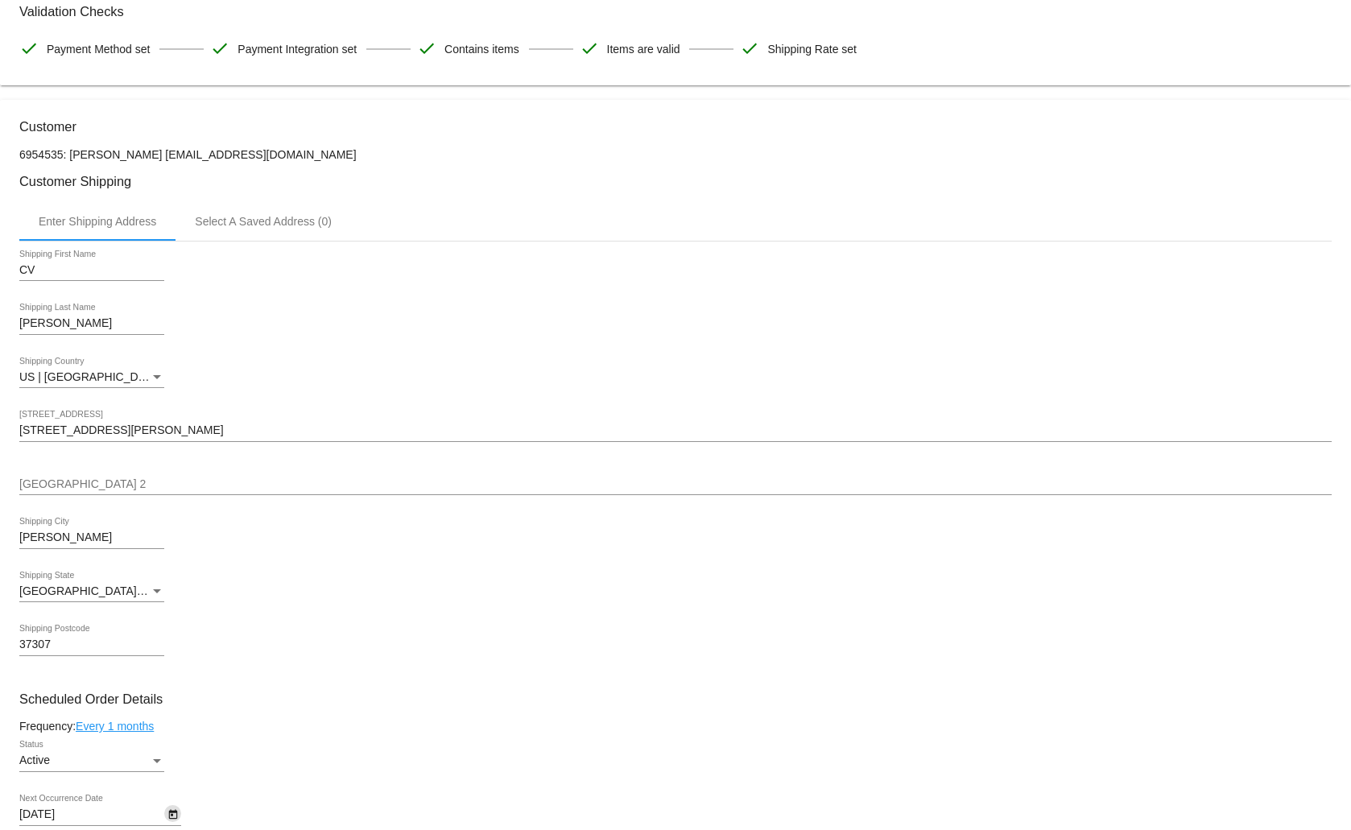 The width and height of the screenshot is (1351, 830). Describe the element at coordinates (811, 49) in the screenshot. I see `span: Shipping Rate set` at that location.